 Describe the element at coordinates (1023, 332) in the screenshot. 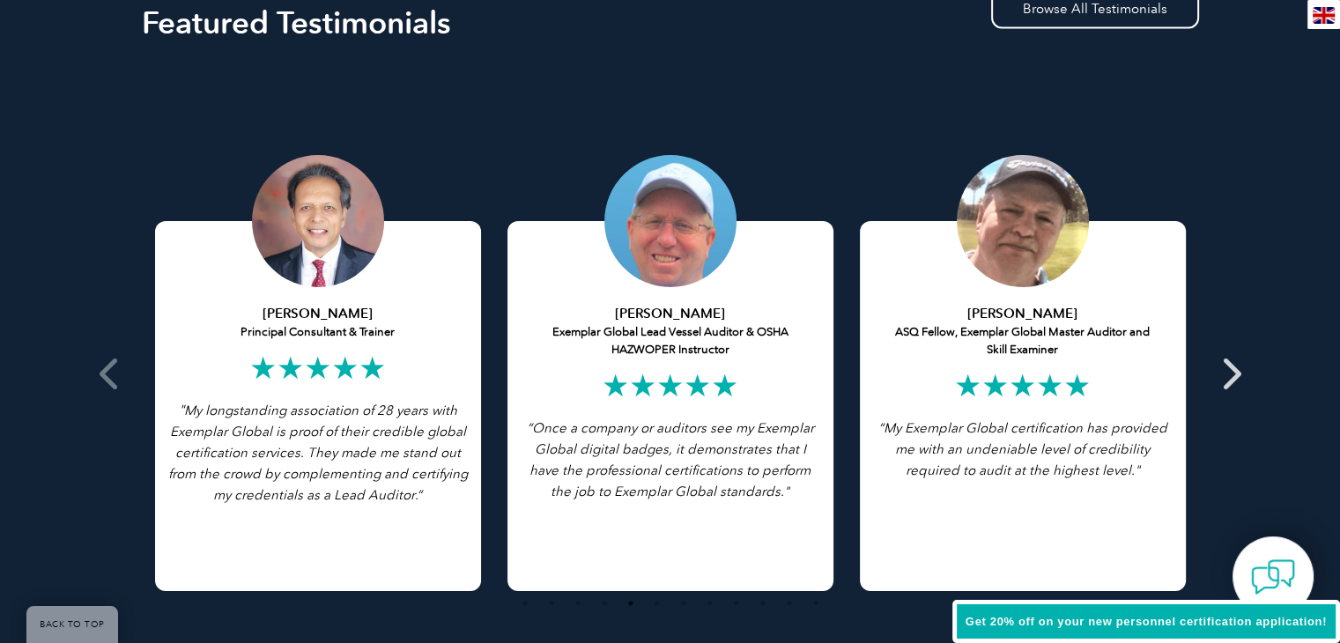

I see `h5: ASQ Fellow, Exemplar Global Master Auditor and Skill Examiner` at that location.